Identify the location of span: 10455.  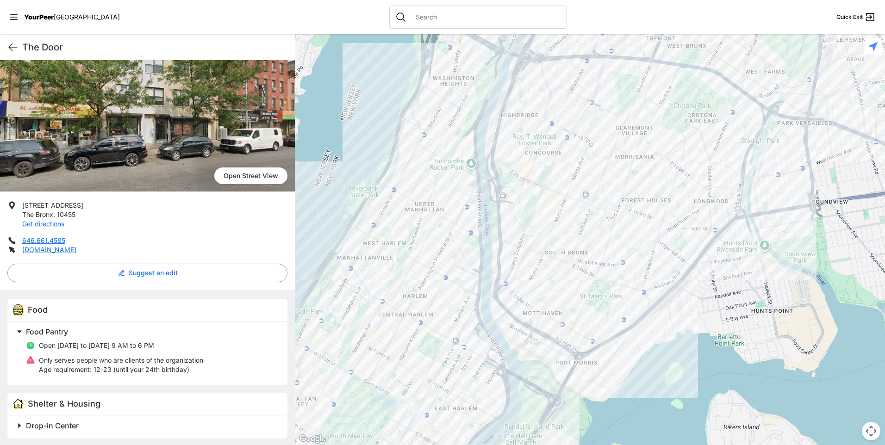
(66, 214).